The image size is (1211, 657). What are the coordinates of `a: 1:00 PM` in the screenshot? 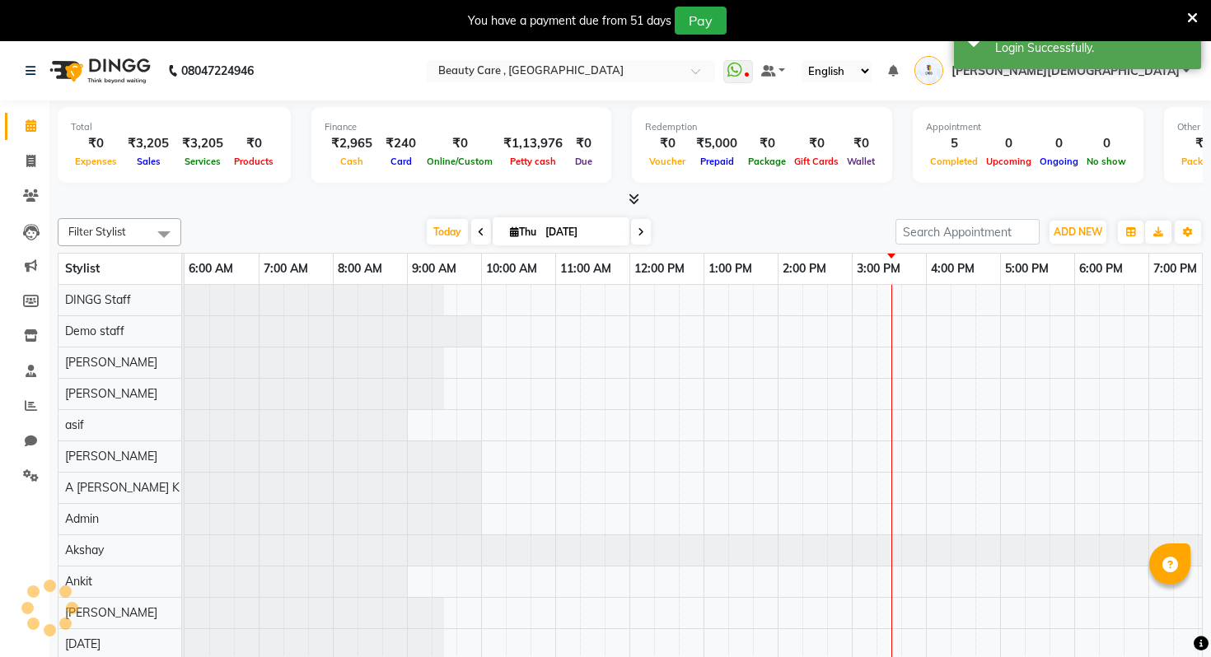 It's located at (730, 269).